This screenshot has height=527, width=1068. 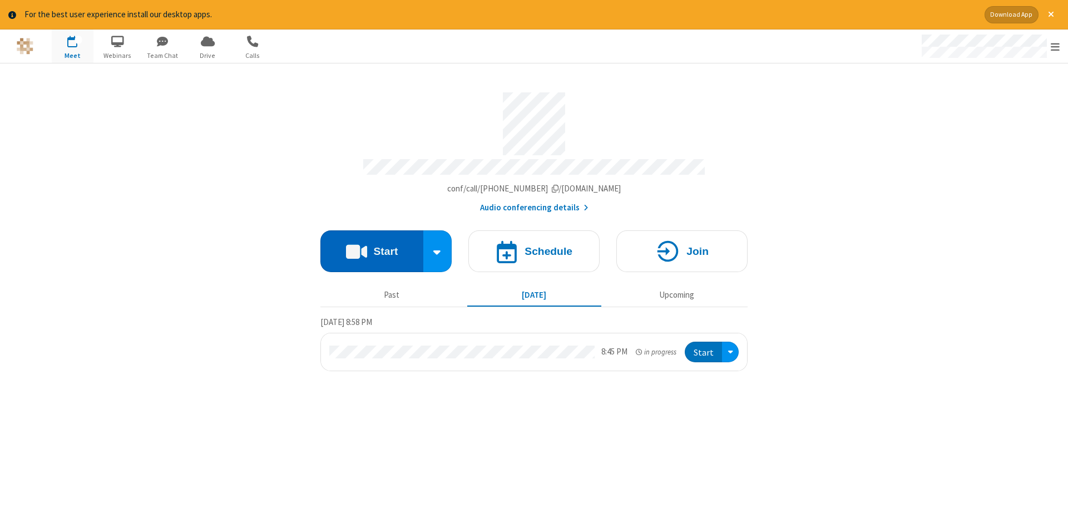 I want to click on div: Start conference options, so click(x=438, y=251).